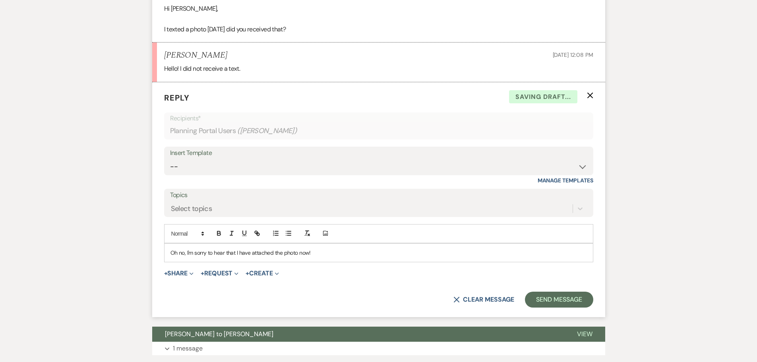 This screenshot has height=362, width=757. I want to click on span: Reply, so click(177, 98).